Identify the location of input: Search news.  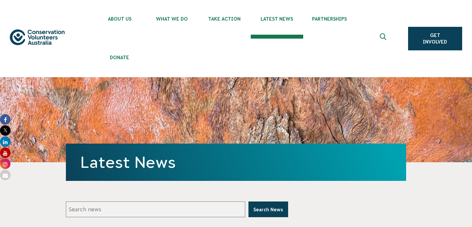
(155, 210).